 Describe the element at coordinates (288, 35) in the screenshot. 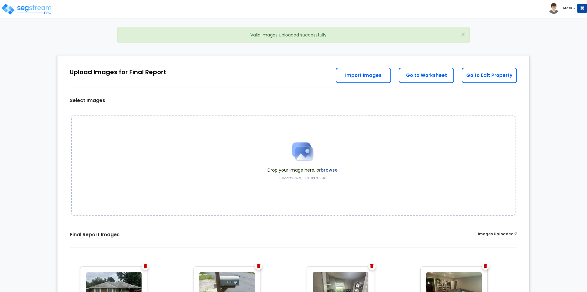

I see `span: Valid images uploaded successfully` at that location.